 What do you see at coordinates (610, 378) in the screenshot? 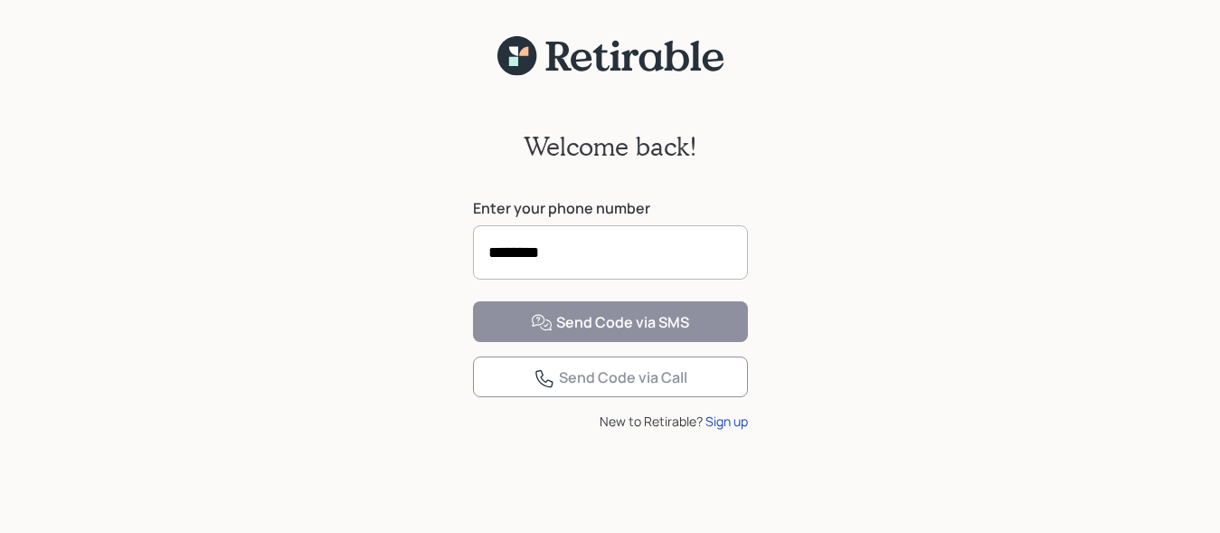
I see `div: Send Code via Call` at bounding box center [610, 378].